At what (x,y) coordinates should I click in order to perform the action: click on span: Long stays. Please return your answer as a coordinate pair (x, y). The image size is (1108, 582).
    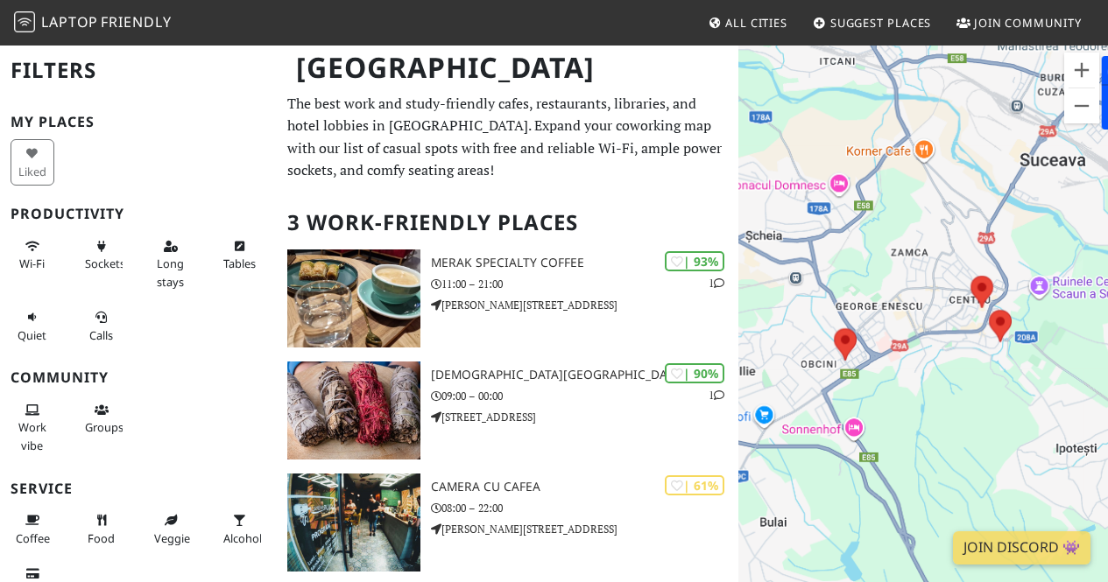
    Looking at the image, I should click on (170, 272).